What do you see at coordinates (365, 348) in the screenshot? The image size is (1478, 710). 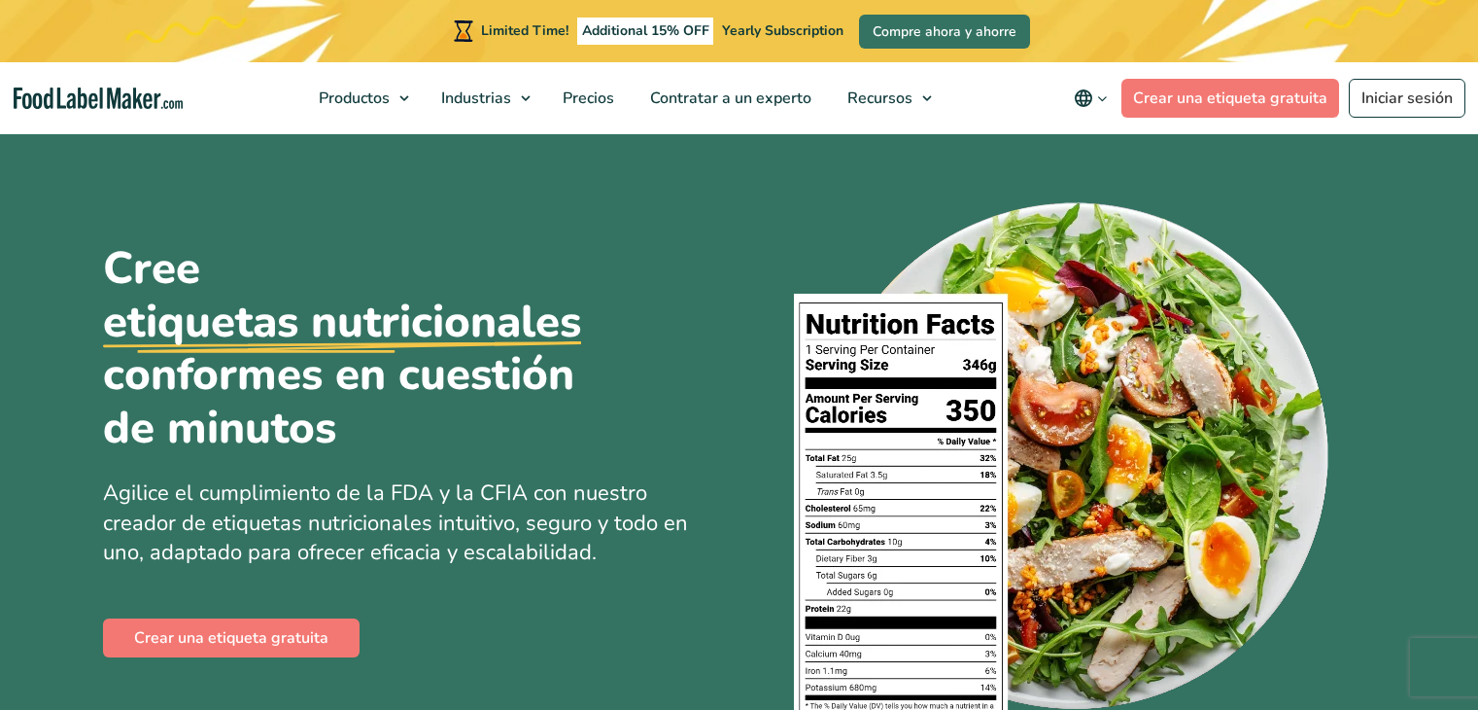 I see `h1: Cree conformes en cuestión de minutos` at bounding box center [365, 348].